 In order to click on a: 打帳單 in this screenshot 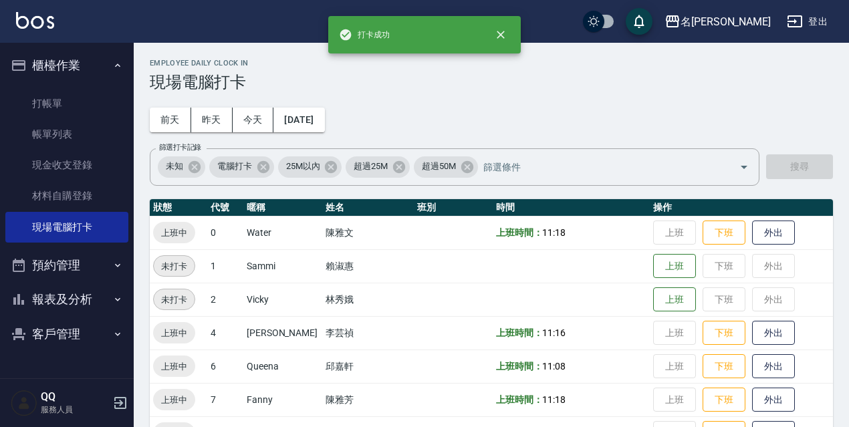, I will do `click(67, 104)`.